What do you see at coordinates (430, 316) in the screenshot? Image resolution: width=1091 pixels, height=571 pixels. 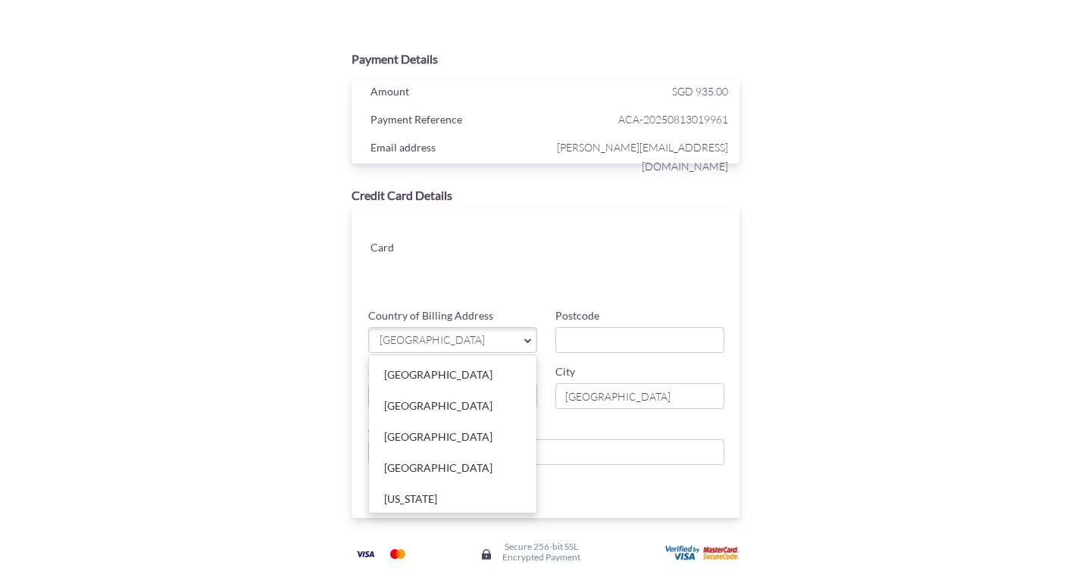 I see `label: Country of Billing Address` at bounding box center [430, 316].